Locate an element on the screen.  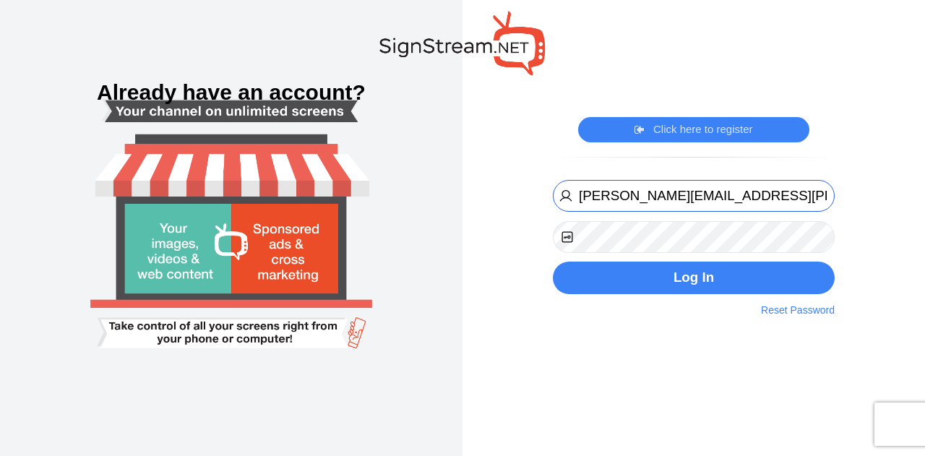
a: Click here to register is located at coordinates (693, 129).